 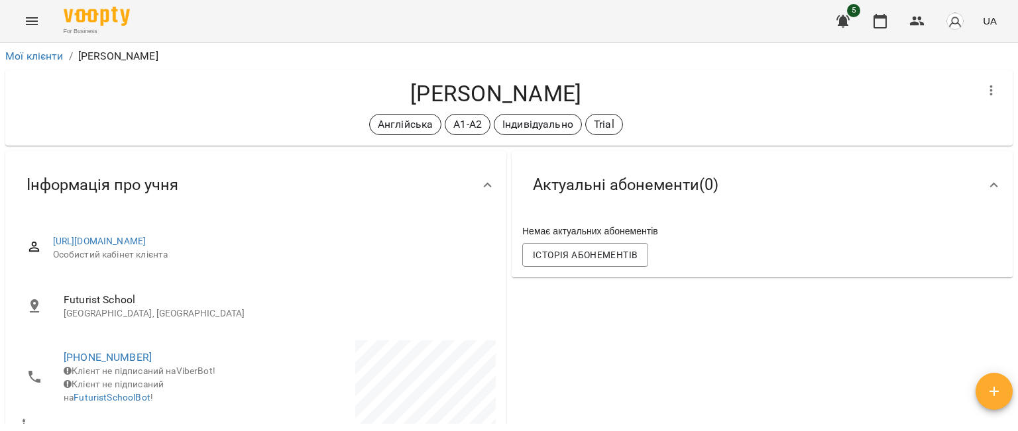 I want to click on div: Актуальні абонементи(0), so click(x=762, y=185).